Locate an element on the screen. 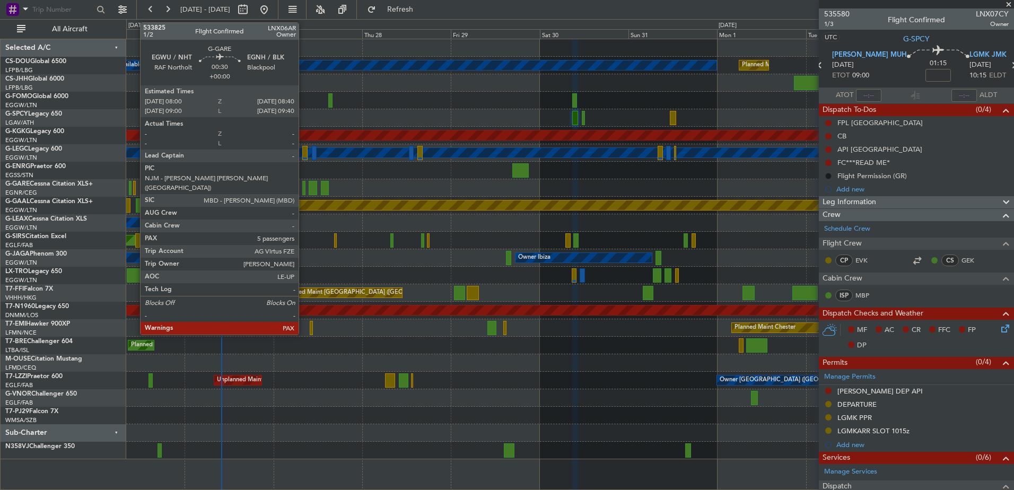 The width and height of the screenshot is (1014, 490). a: EGNR/CEG is located at coordinates (21, 193).